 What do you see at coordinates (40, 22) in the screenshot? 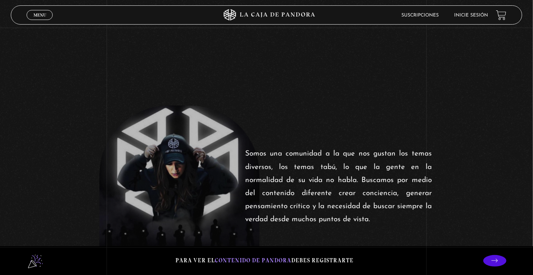
I see `span: Cerrar` at bounding box center [40, 22].